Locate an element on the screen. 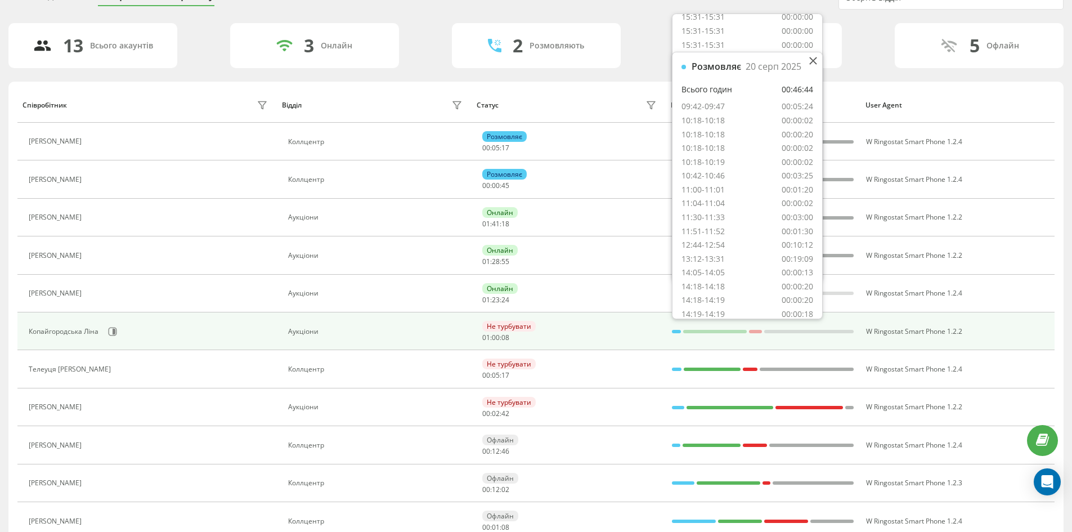  div: 00:10:12 is located at coordinates (797, 245).